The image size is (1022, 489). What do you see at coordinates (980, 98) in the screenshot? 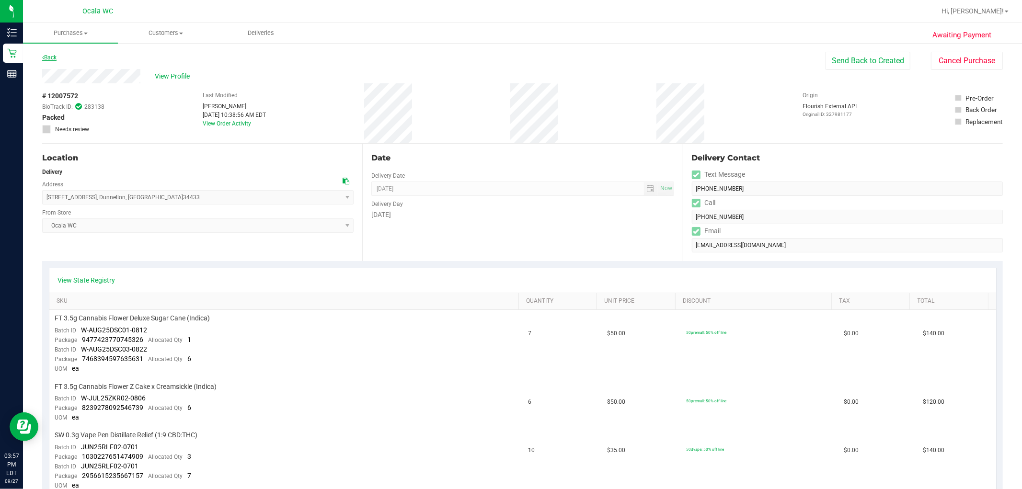
I see `div: Pre-Order` at bounding box center [980, 98].